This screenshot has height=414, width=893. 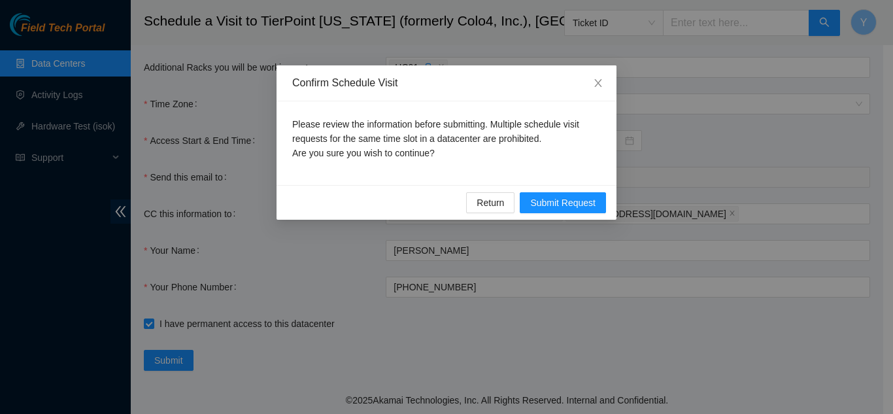 What do you see at coordinates (598, 83) in the screenshot?
I see `span: close` at bounding box center [598, 83].